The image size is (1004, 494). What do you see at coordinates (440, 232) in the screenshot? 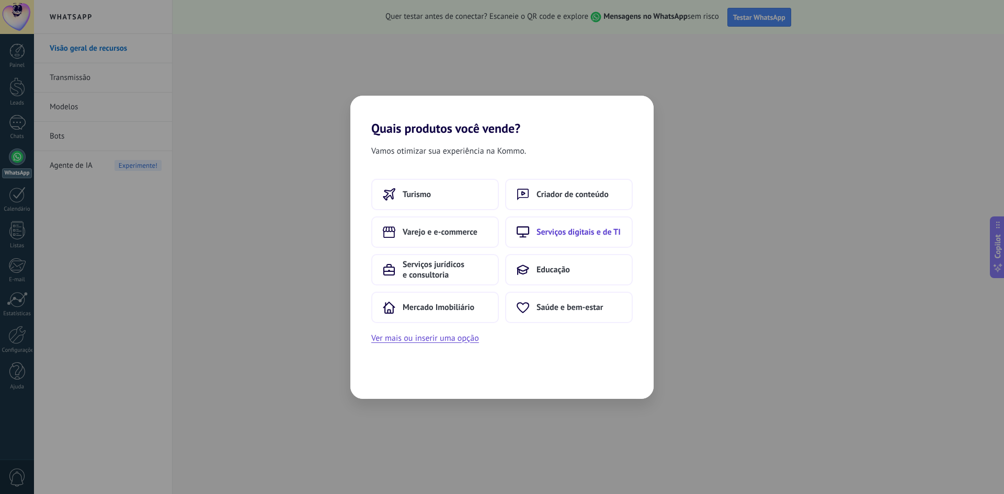
I see `span: Varejo e e-commerce` at bounding box center [440, 232].